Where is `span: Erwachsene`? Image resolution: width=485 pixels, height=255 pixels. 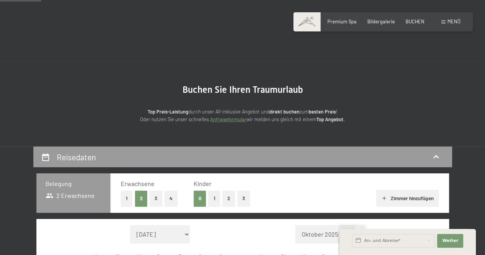
span: Erwachsene is located at coordinates (138, 183).